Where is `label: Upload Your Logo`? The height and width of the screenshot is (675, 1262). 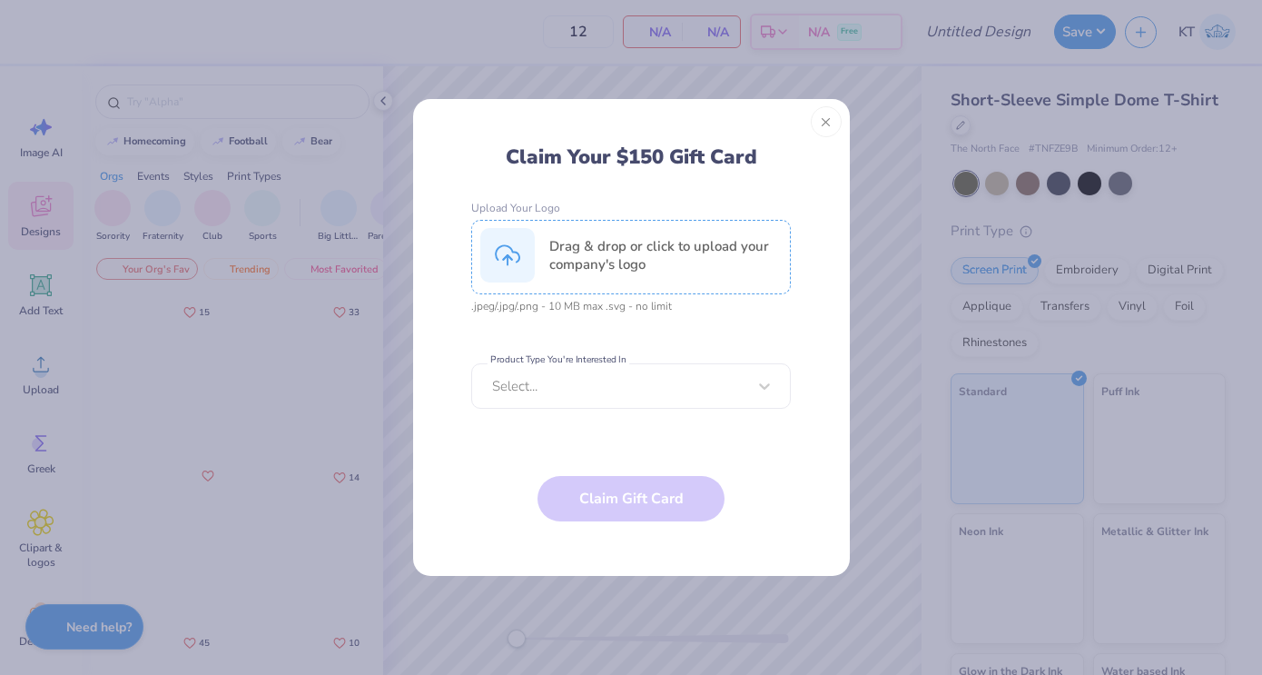
label: Upload Your Logo is located at coordinates (631, 208).